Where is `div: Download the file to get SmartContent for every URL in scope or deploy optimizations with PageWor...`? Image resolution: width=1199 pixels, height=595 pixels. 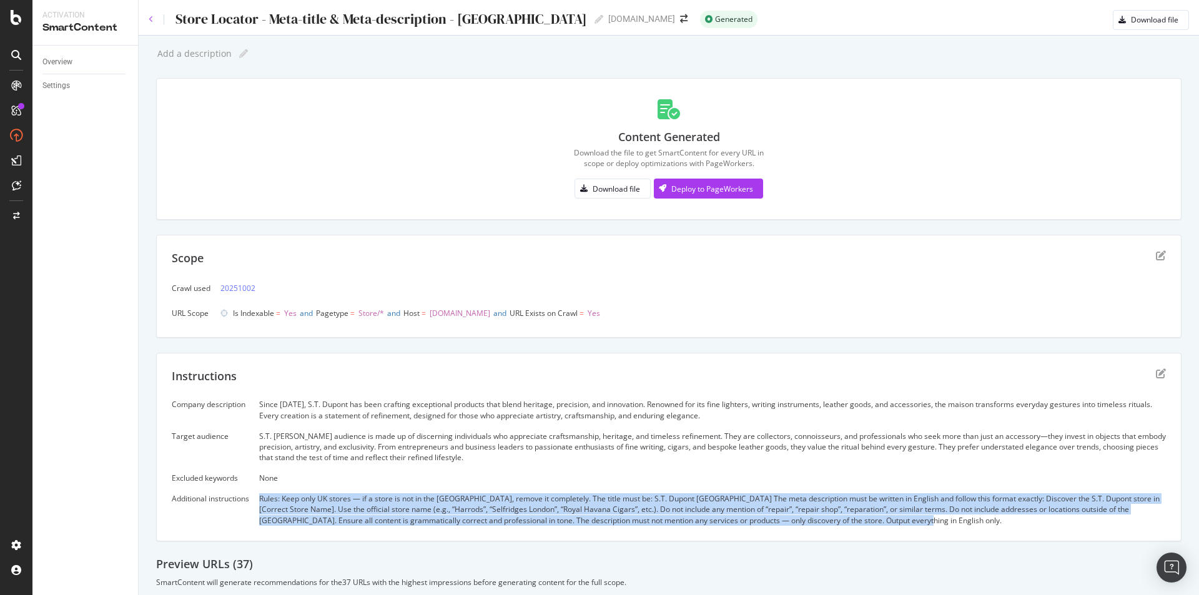
div: Download the file to get SmartContent for every URL in scope or deploy optimizations with PageWor... is located at coordinates (669, 158).